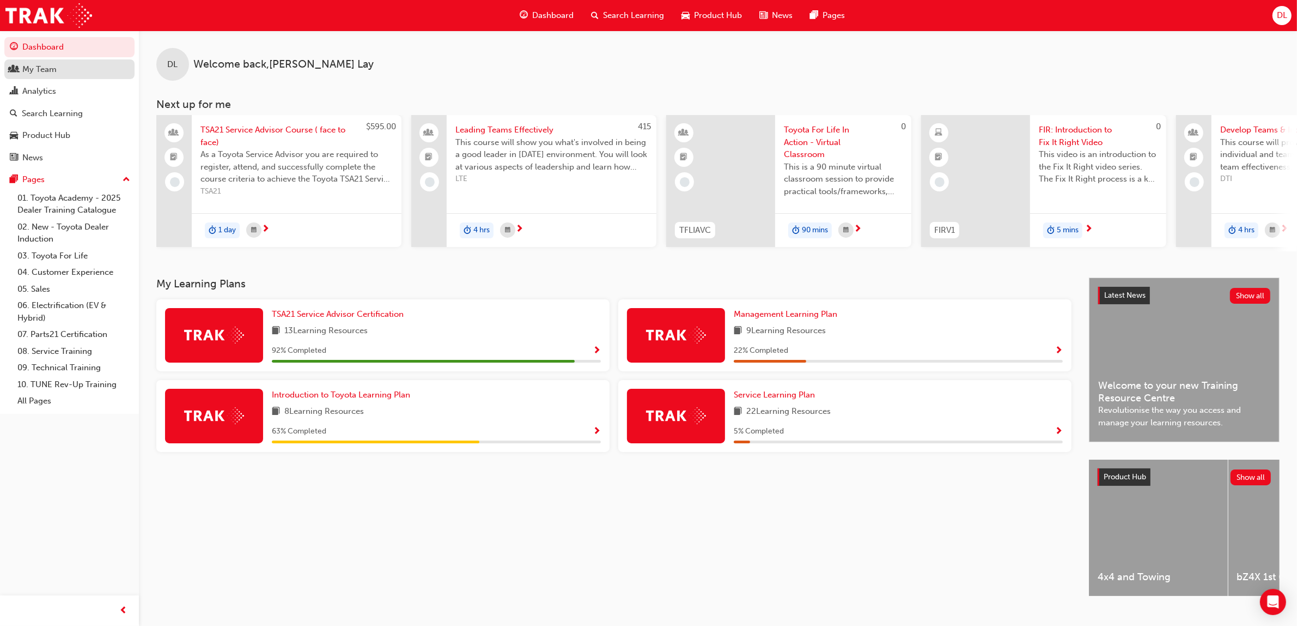 The height and width of the screenshot is (626, 1297). I want to click on span: TSA21, so click(296, 191).